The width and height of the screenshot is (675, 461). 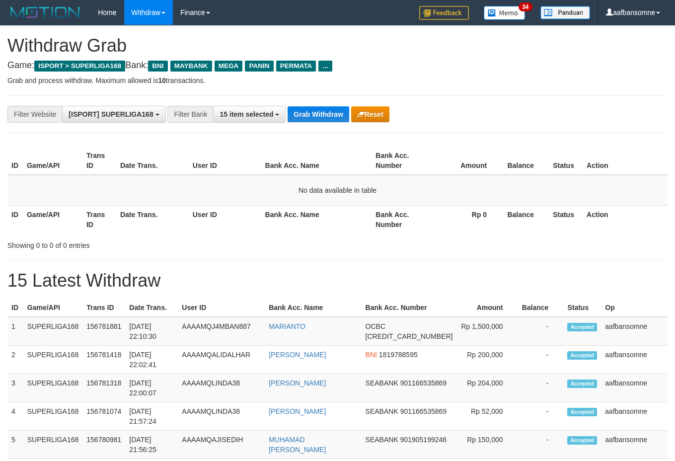 What do you see at coordinates (15, 416) in the screenshot?
I see `td: 4` at bounding box center [15, 416].